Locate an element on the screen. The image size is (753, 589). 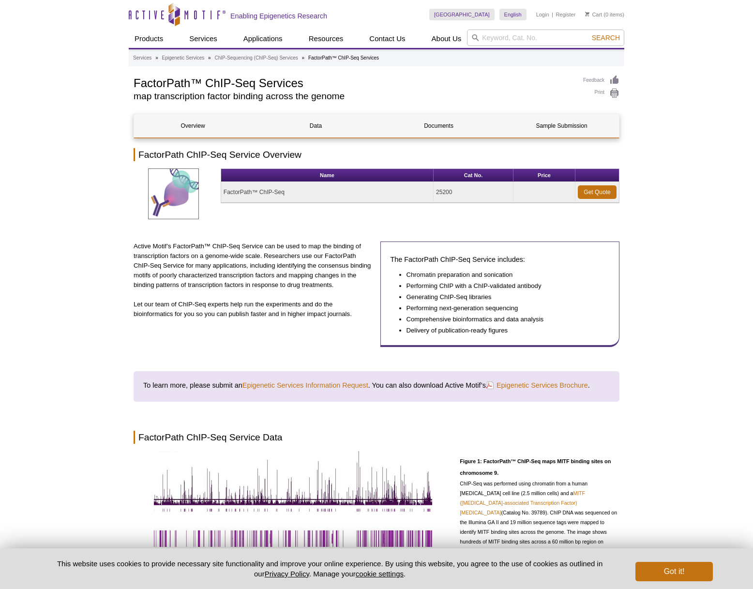
a: Data is located at coordinates (315, 126).